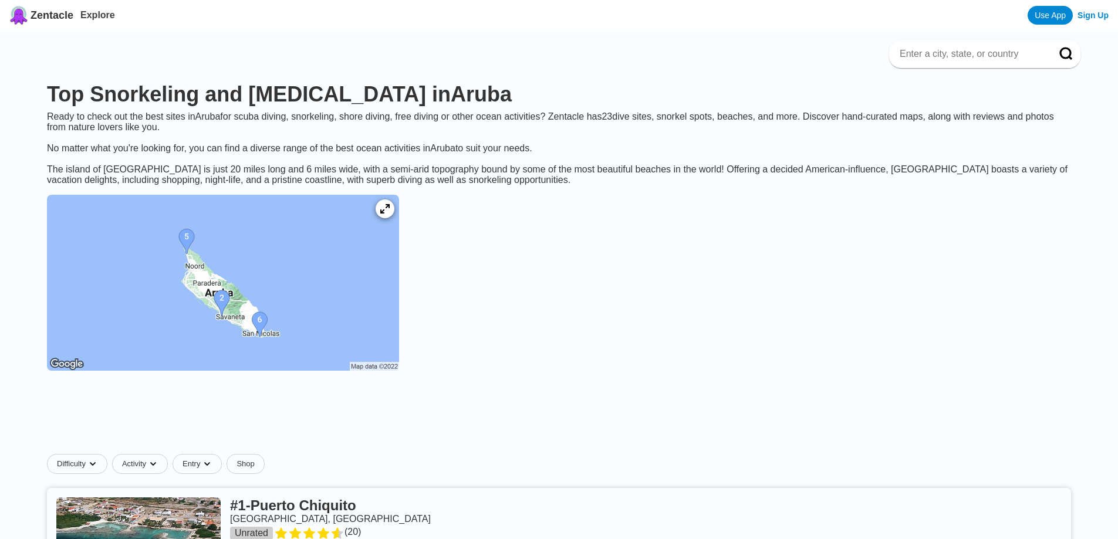 This screenshot has height=539, width=1118. Describe the element at coordinates (52, 15) in the screenshot. I see `span: Zentacle` at that location.